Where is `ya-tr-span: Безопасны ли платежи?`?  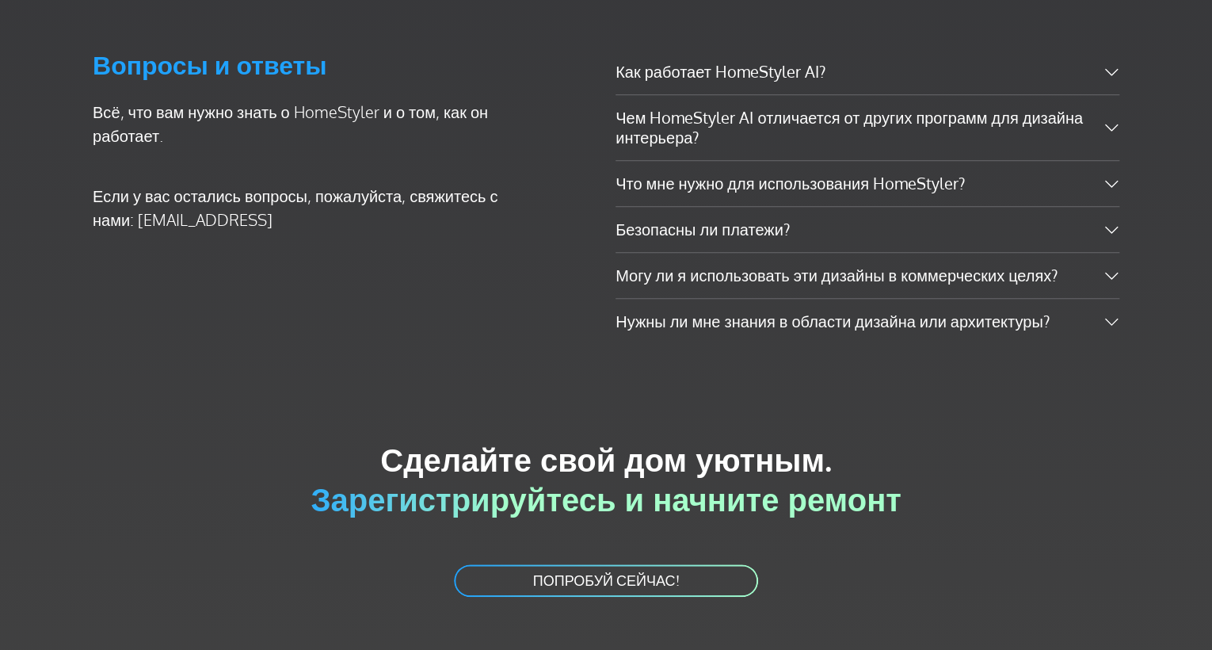 ya-tr-span: Безопасны ли платежи? is located at coordinates (703, 229).